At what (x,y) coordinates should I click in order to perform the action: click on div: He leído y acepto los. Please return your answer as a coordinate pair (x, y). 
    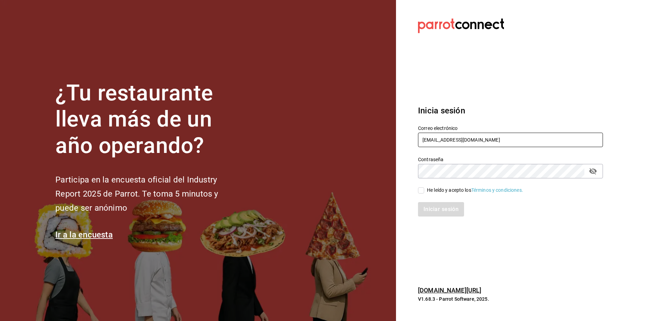
    Looking at the image, I should click on (475, 190).